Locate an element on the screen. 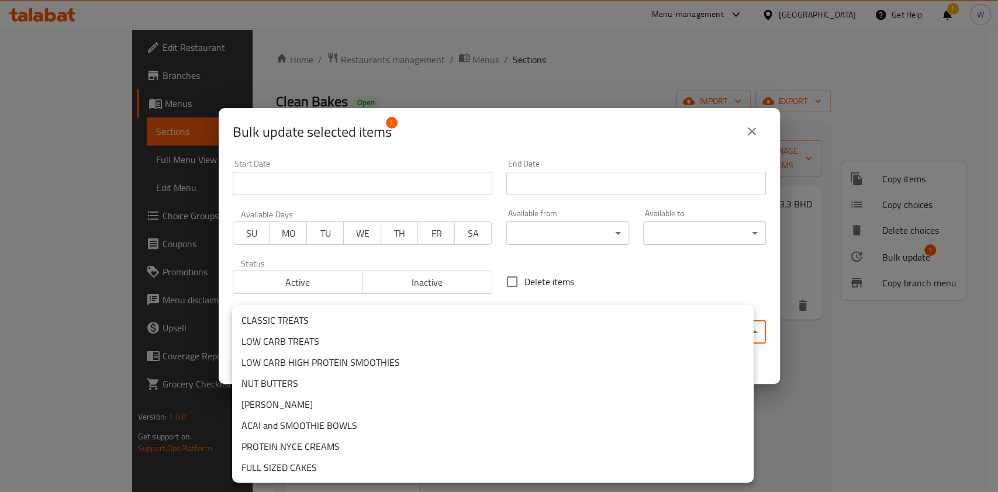 The height and width of the screenshot is (492, 998). li: CLASSIC TREATS is located at coordinates (493, 320).